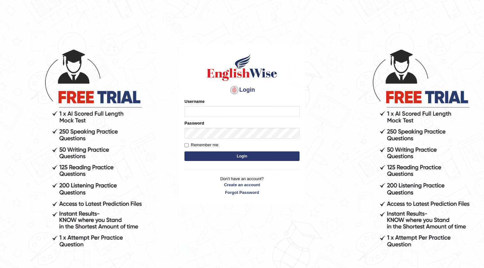  I want to click on label: Password, so click(194, 123).